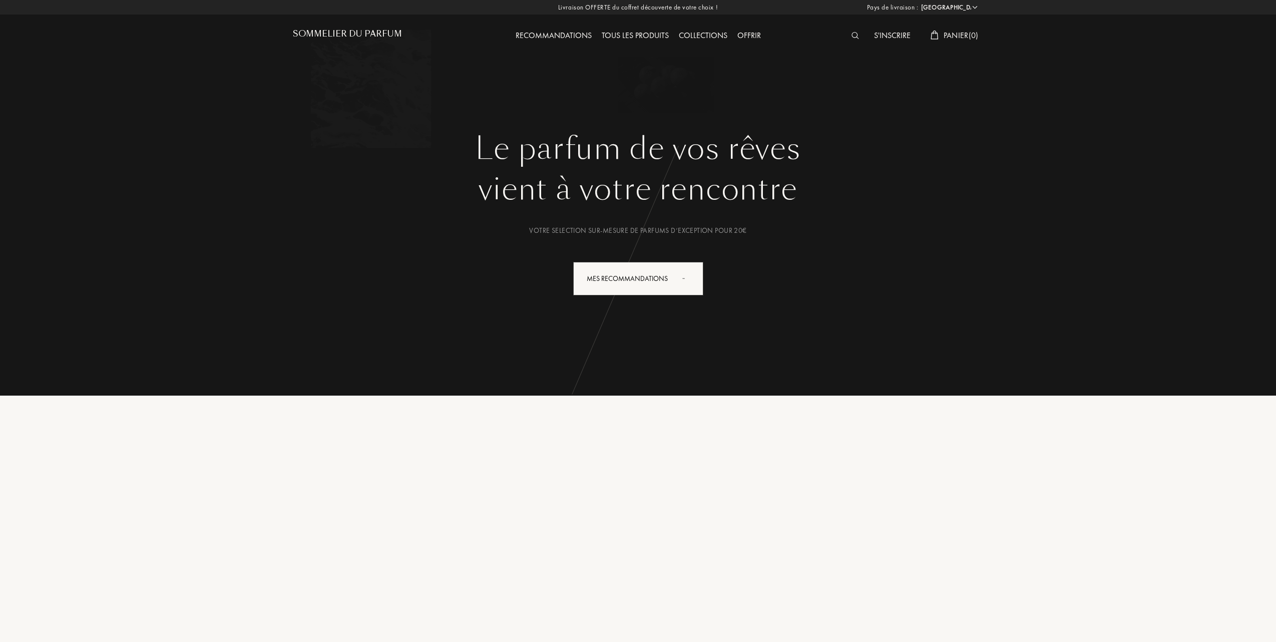  I want to click on span: Pays de livraison :, so click(892, 8).